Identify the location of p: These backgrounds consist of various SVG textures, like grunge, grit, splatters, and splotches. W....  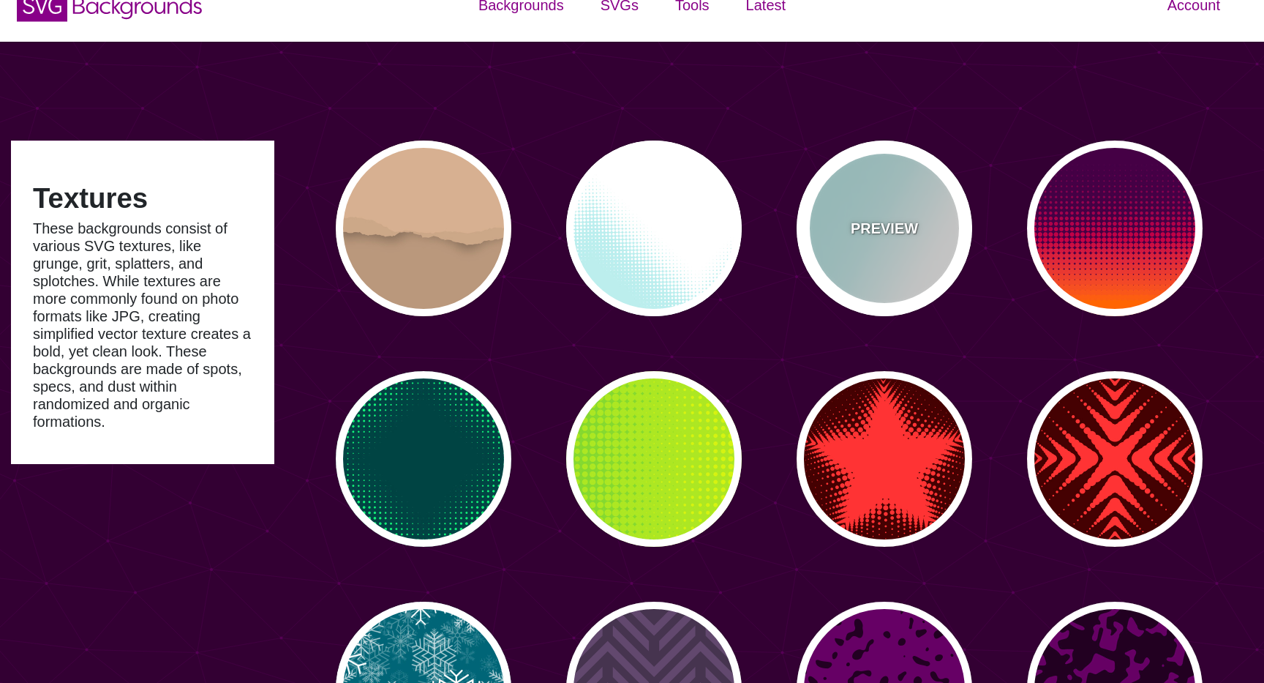
(143, 325).